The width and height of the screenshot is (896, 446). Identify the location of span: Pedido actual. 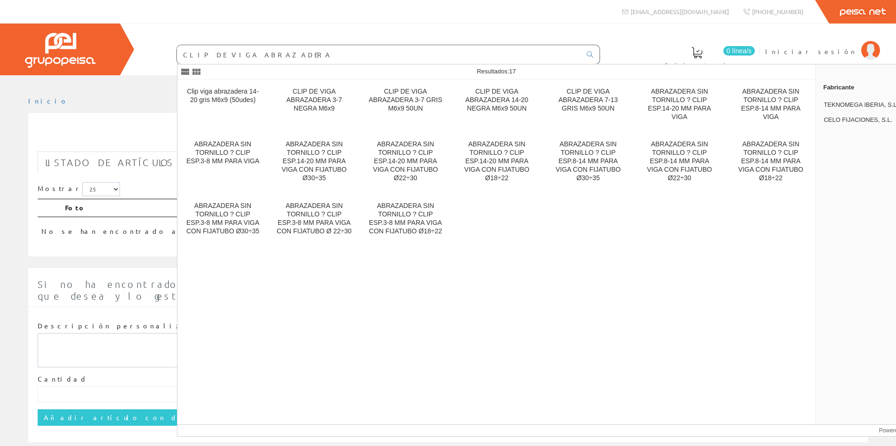
(697, 65).